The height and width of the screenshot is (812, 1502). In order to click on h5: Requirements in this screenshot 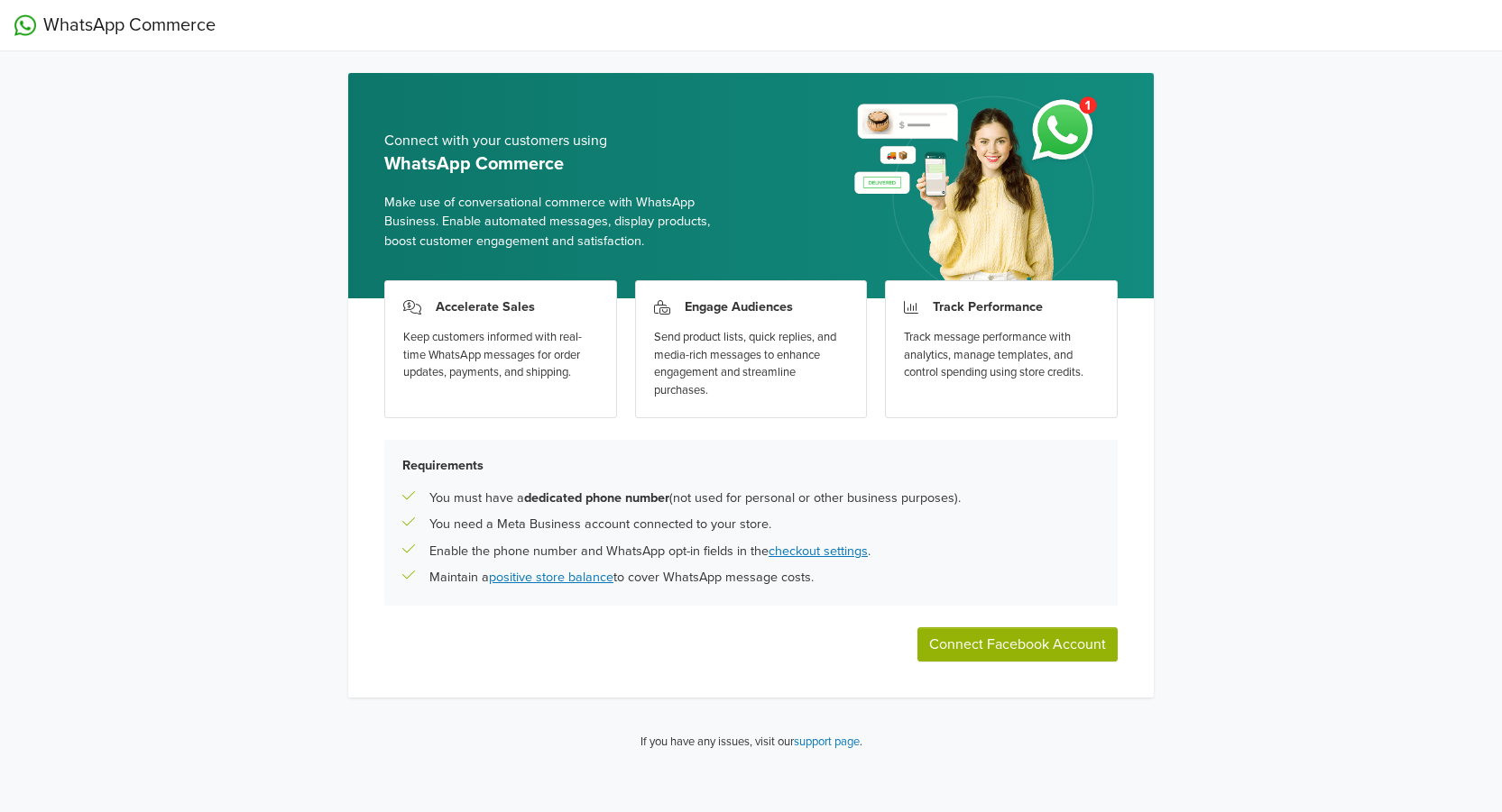, I will do `click(750, 465)`.